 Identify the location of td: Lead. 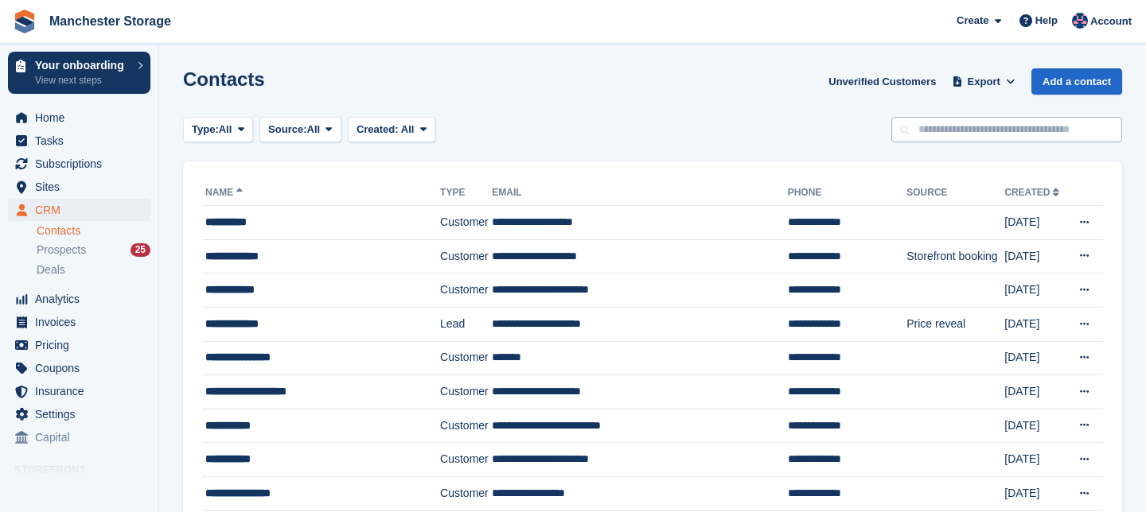
(465, 324).